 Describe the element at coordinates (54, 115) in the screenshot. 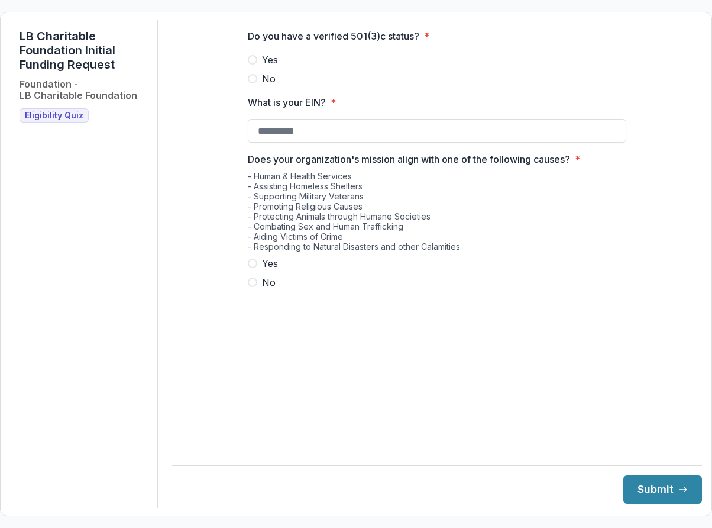

I see `span: Eligibility Quiz` at that location.